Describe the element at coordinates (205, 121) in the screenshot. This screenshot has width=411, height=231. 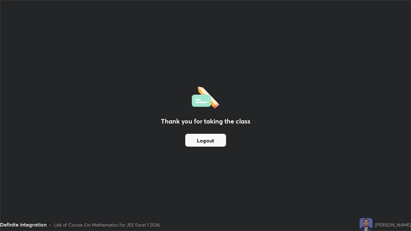
I see `h2: Thank you for taking the class` at that location.